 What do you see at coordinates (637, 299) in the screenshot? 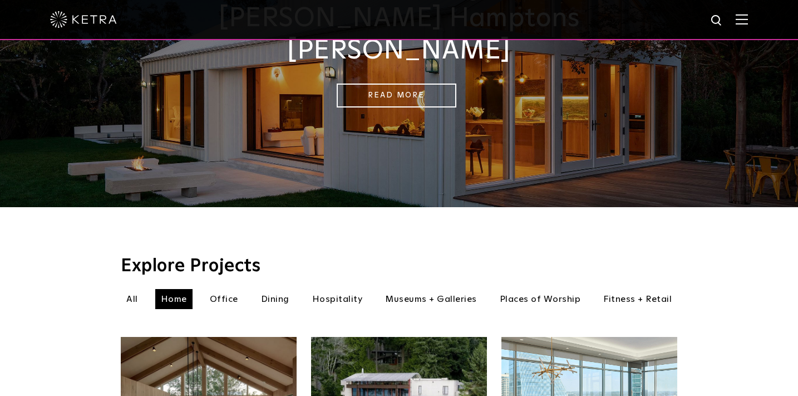
I see `li: Fitness + Retail` at bounding box center [637, 299].